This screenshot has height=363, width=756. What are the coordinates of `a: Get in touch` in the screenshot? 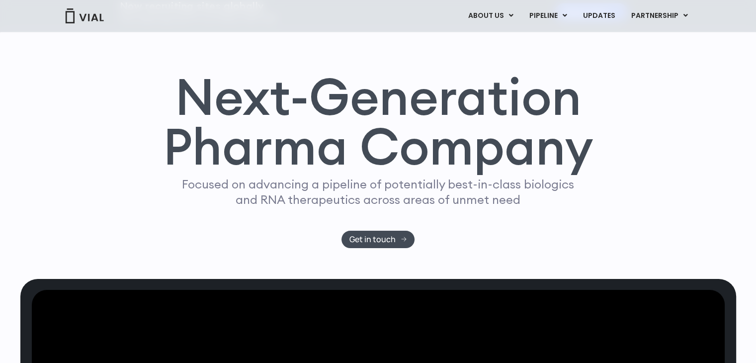 It's located at (378, 239).